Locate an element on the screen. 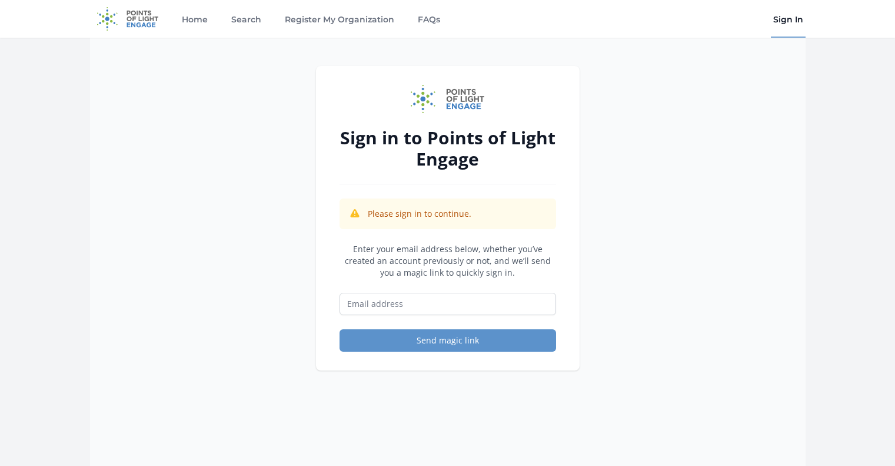 Image resolution: width=895 pixels, height=466 pixels. p: Enter your email address below, whether you’ve created an account previously or not, and we’ll se... is located at coordinates (448, 261).